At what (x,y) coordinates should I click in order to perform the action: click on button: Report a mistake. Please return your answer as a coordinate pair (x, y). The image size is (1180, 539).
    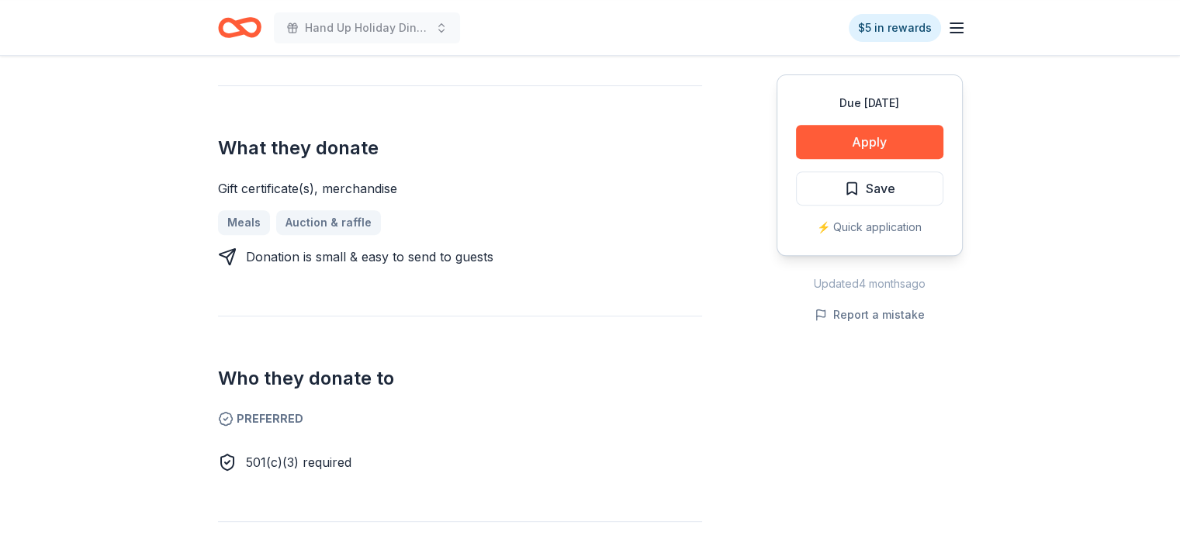
    Looking at the image, I should click on (870, 315).